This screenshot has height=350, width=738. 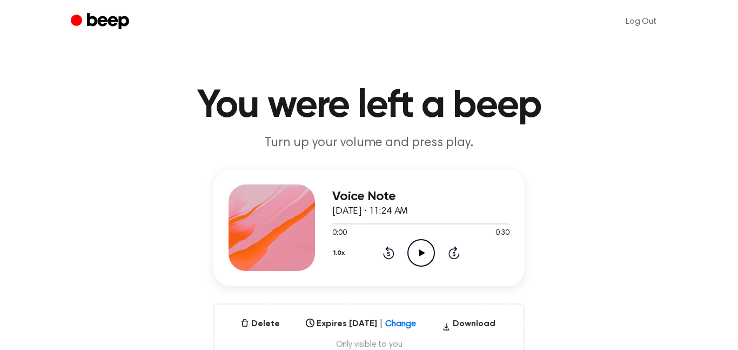 What do you see at coordinates (340, 253) in the screenshot?
I see `button: 1.0x` at bounding box center [340, 253].